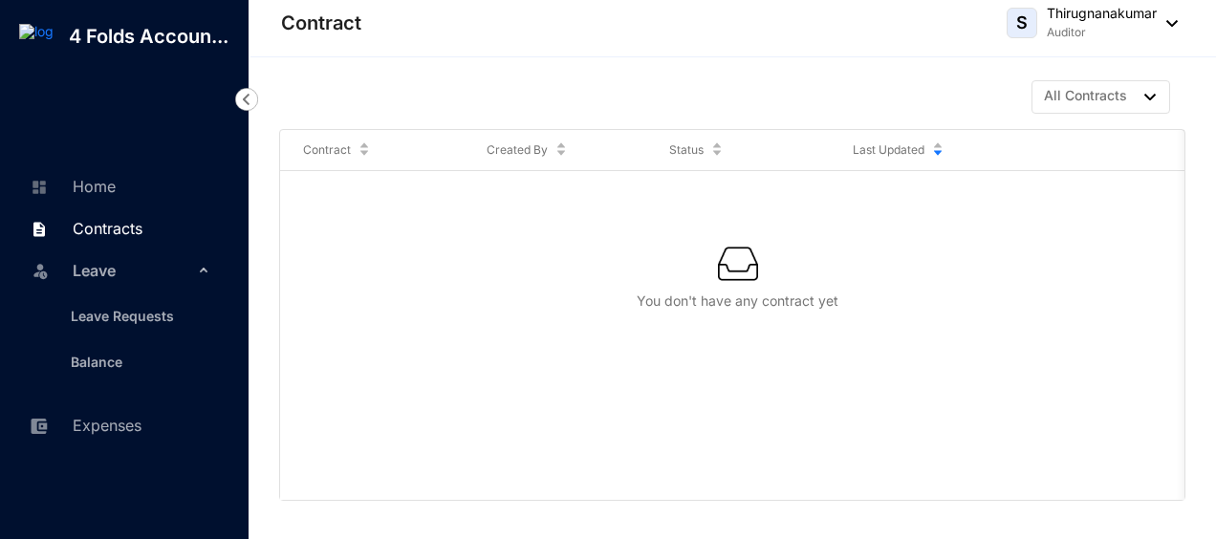 The image size is (1216, 539). What do you see at coordinates (83, 229) in the screenshot?
I see `a: Contracts` at bounding box center [83, 229].